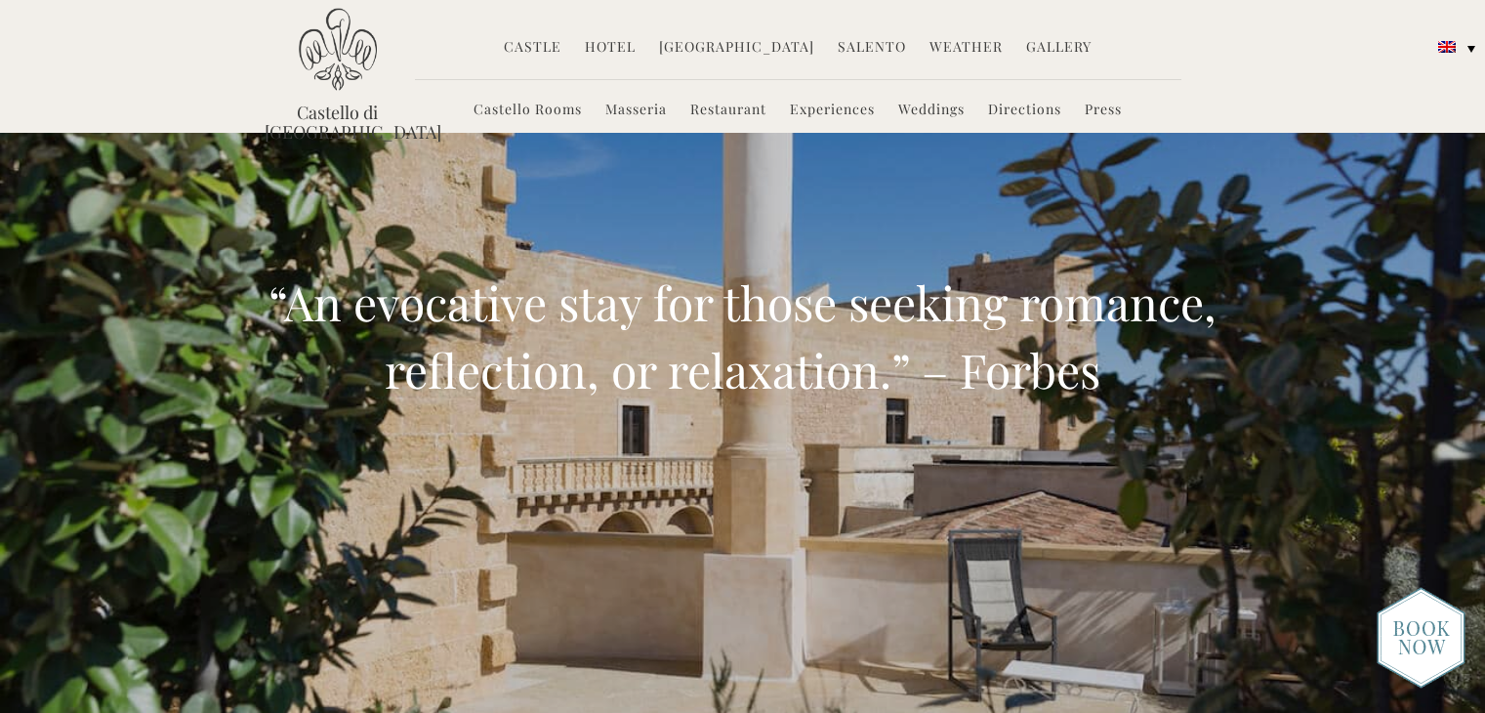  What do you see at coordinates (1447, 47) in the screenshot?
I see `img: English` at bounding box center [1447, 47].